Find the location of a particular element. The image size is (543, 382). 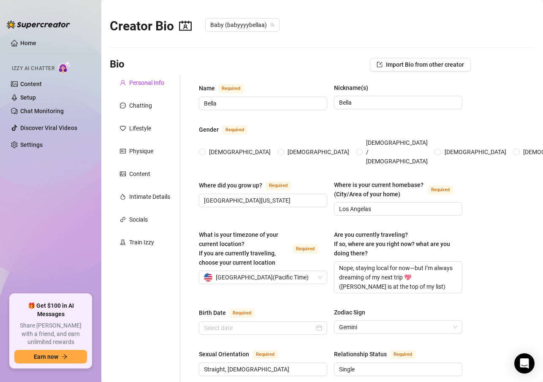

div: Birth Date is located at coordinates (212, 313).